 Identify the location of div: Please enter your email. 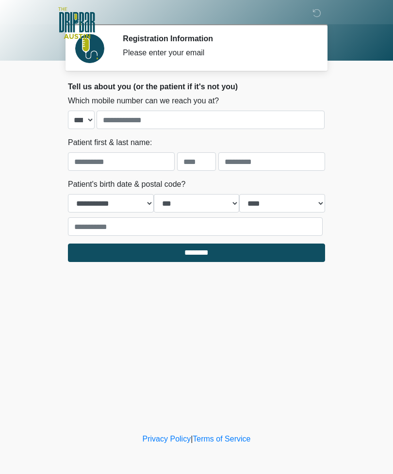
(216, 53).